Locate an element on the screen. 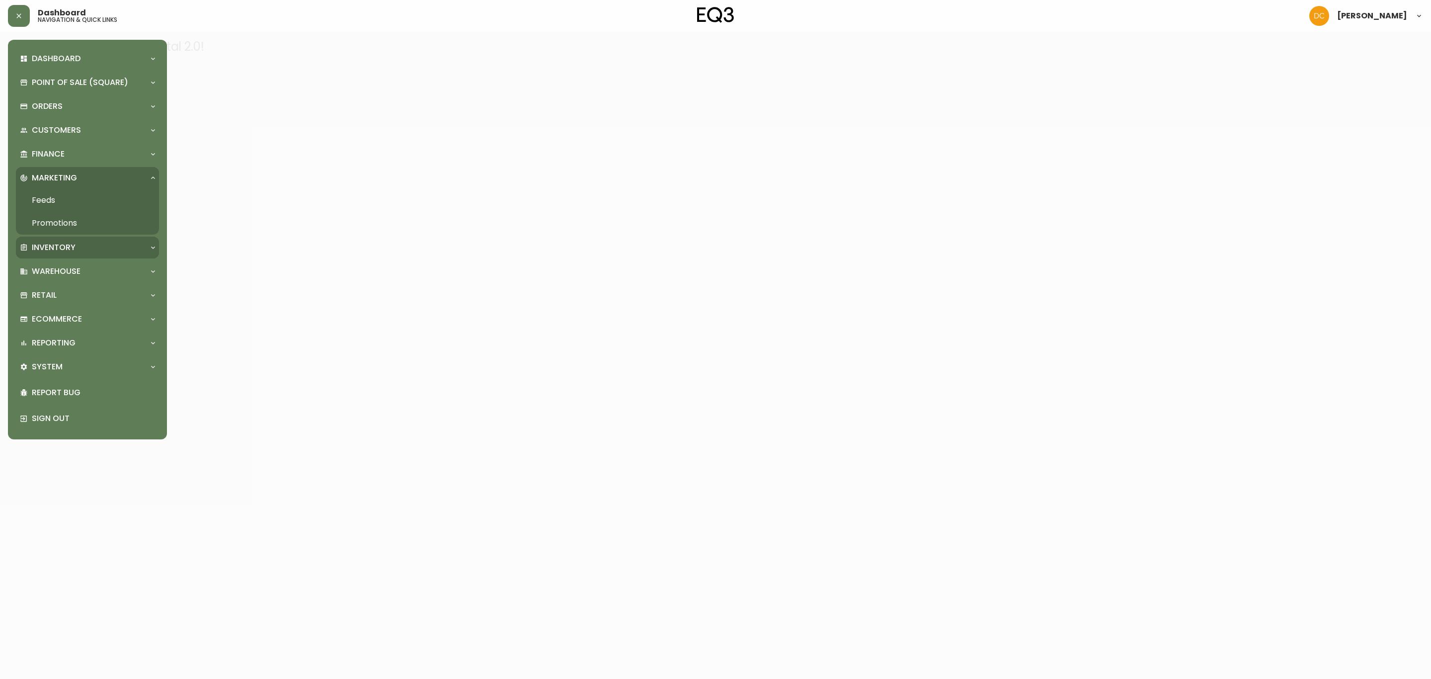  p: Marketing is located at coordinates (54, 178).